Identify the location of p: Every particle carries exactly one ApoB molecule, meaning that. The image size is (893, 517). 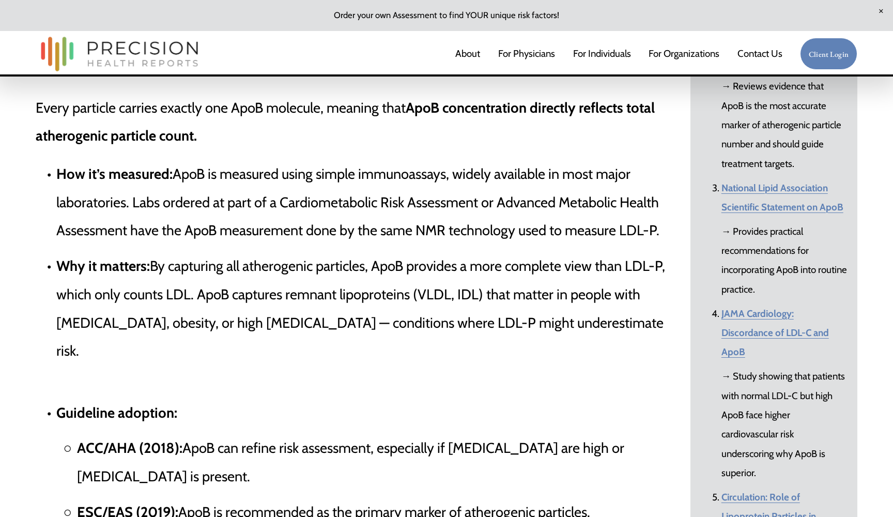
(360, 123).